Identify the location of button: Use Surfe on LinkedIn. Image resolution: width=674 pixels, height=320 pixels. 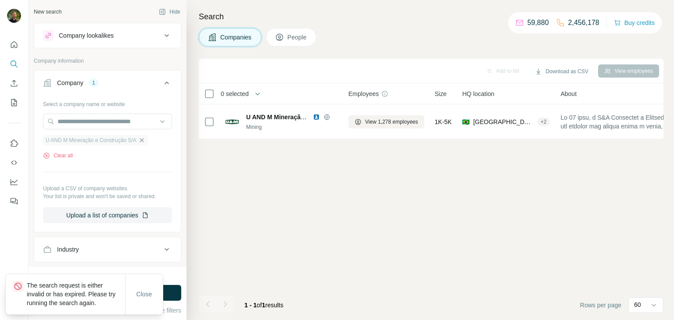
(14, 143).